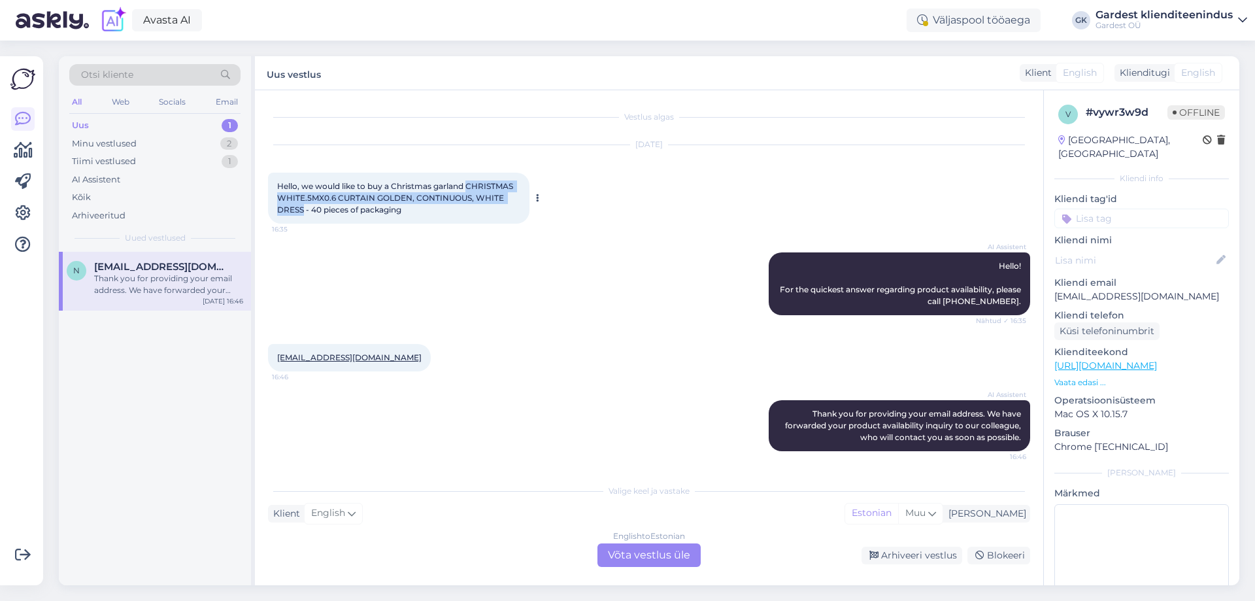  What do you see at coordinates (1171, 20) in the screenshot?
I see `a: Gardest klienditeenindusGardest OÜ` at bounding box center [1171, 20].